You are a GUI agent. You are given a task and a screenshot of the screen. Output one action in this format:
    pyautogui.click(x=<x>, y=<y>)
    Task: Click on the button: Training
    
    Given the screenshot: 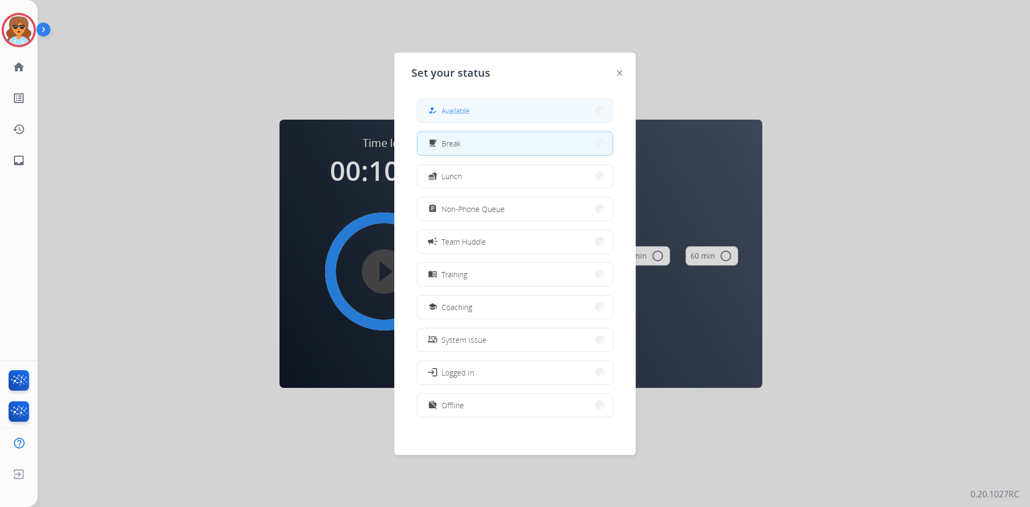 What is the action you would take?
    pyautogui.click(x=515, y=274)
    